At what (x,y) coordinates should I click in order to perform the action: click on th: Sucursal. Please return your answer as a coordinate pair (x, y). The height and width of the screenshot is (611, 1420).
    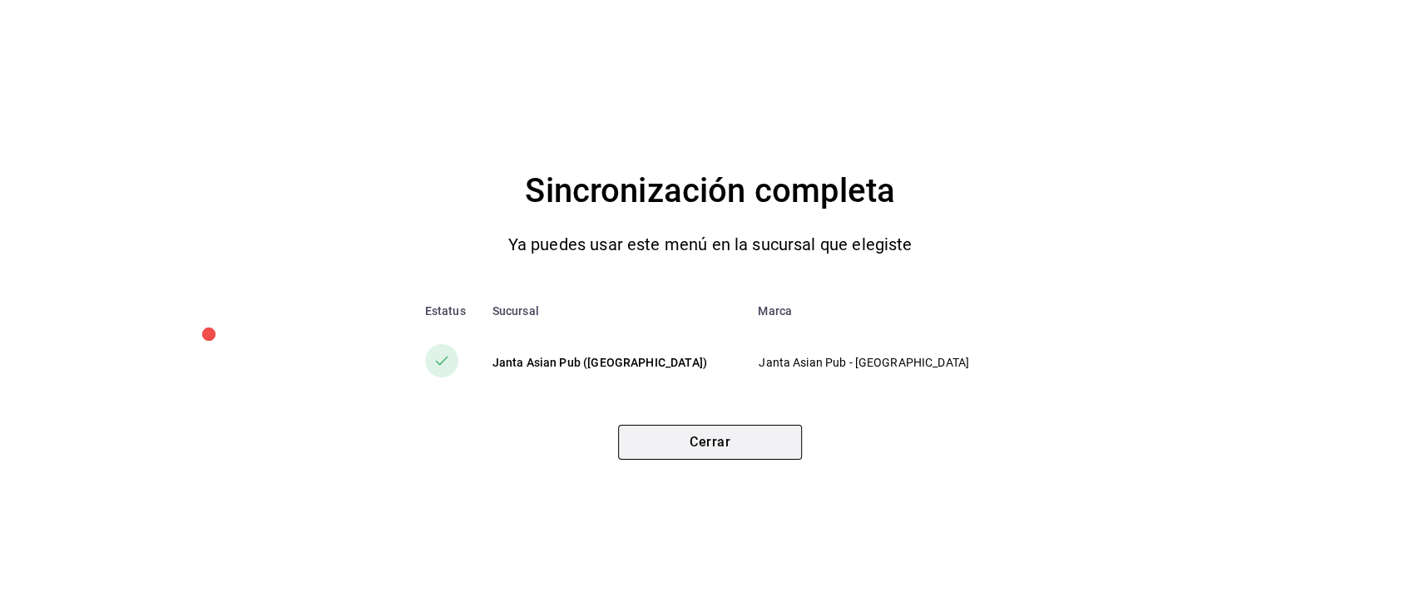
    Looking at the image, I should click on (612, 311).